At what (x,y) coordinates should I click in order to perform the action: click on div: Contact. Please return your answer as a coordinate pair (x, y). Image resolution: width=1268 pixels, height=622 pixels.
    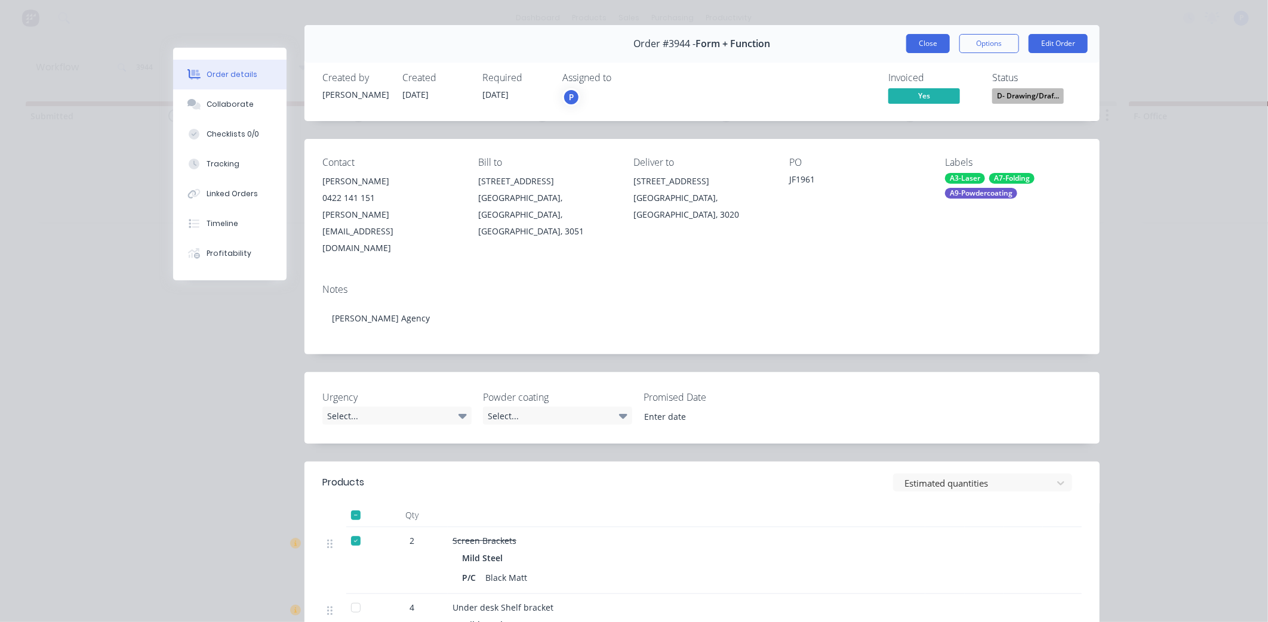
    Looking at the image, I should click on (390, 162).